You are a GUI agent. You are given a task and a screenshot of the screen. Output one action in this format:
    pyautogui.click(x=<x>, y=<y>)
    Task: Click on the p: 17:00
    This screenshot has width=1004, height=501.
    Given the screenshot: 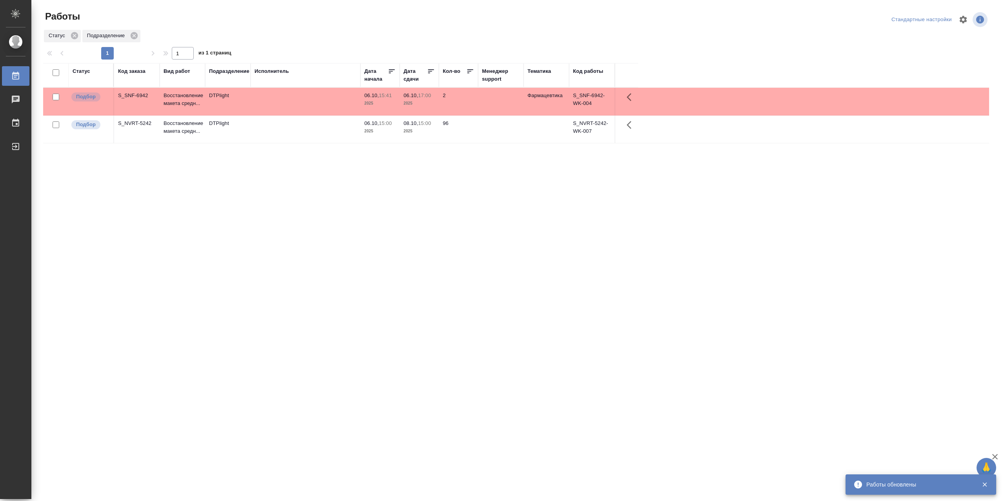 What is the action you would take?
    pyautogui.click(x=424, y=95)
    